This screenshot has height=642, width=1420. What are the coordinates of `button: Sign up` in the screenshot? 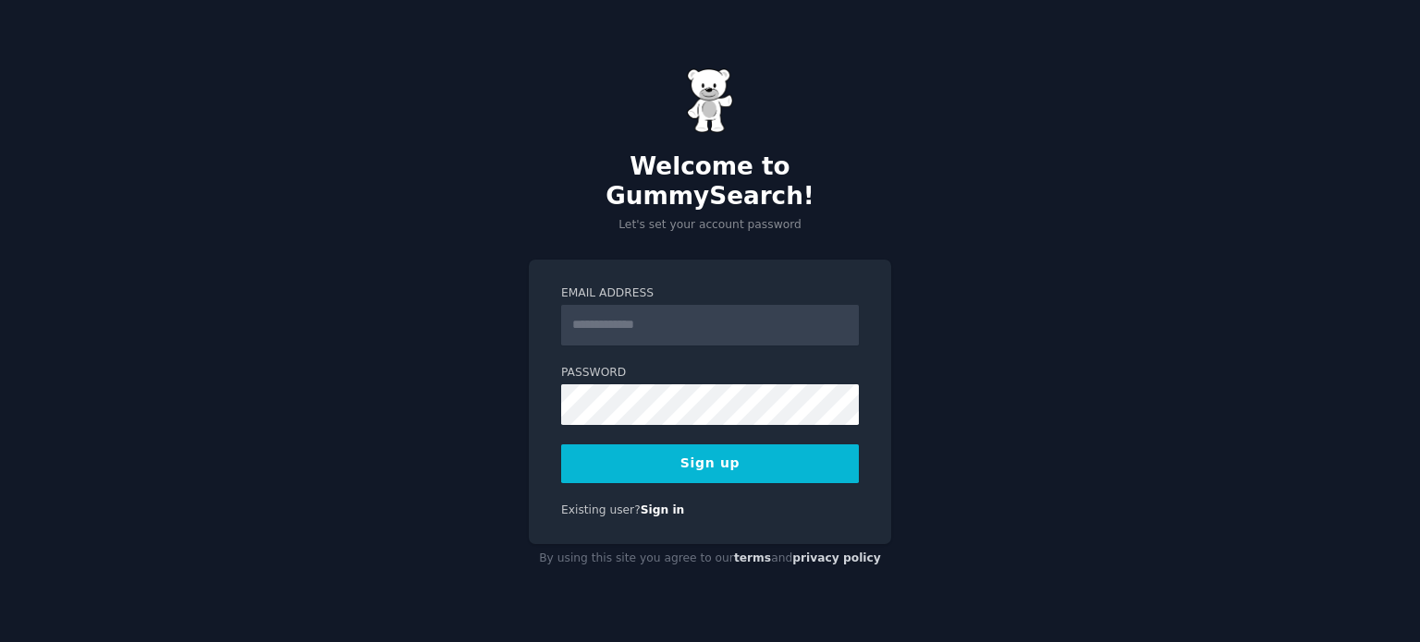 It's located at (710, 464).